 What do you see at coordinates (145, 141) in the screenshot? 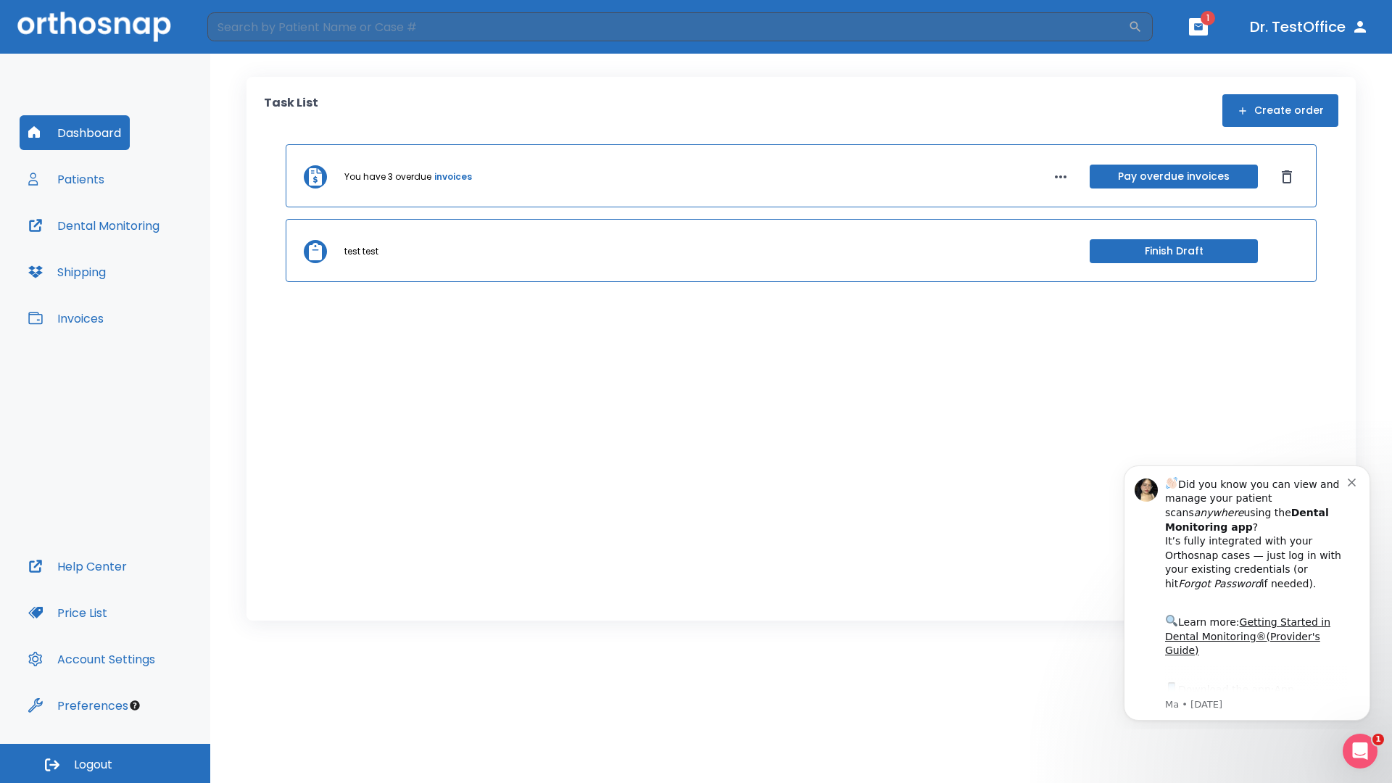
I see `div: message notification from Ma, 7w ago. 👋🏻 Did you know you can view and manage your patient scans ...` at bounding box center [145, 141].